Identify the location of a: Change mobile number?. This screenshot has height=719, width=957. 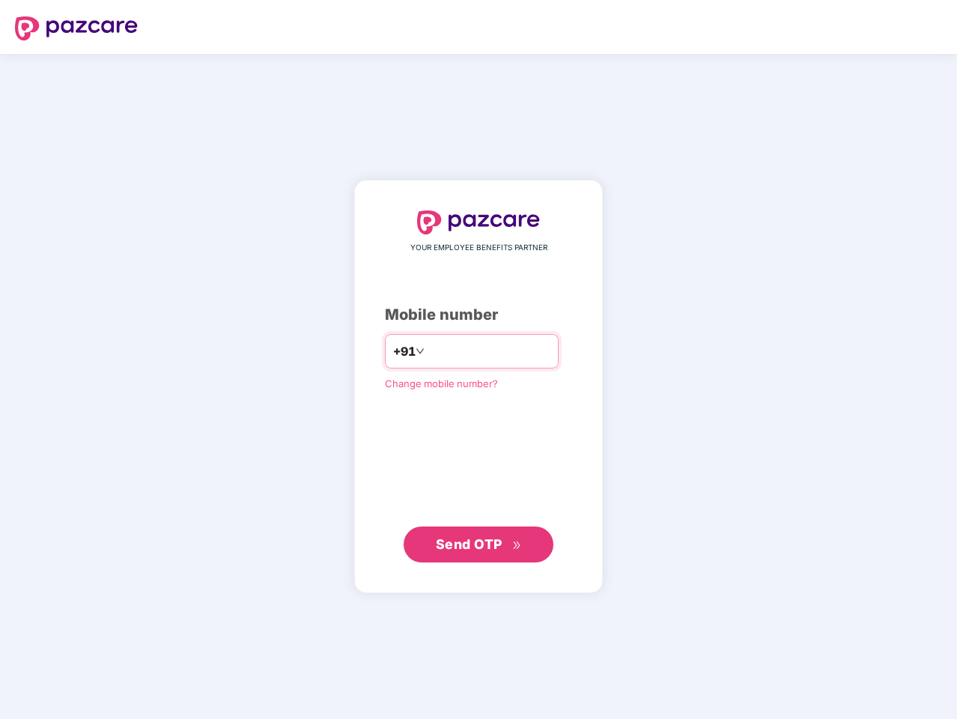
(441, 384).